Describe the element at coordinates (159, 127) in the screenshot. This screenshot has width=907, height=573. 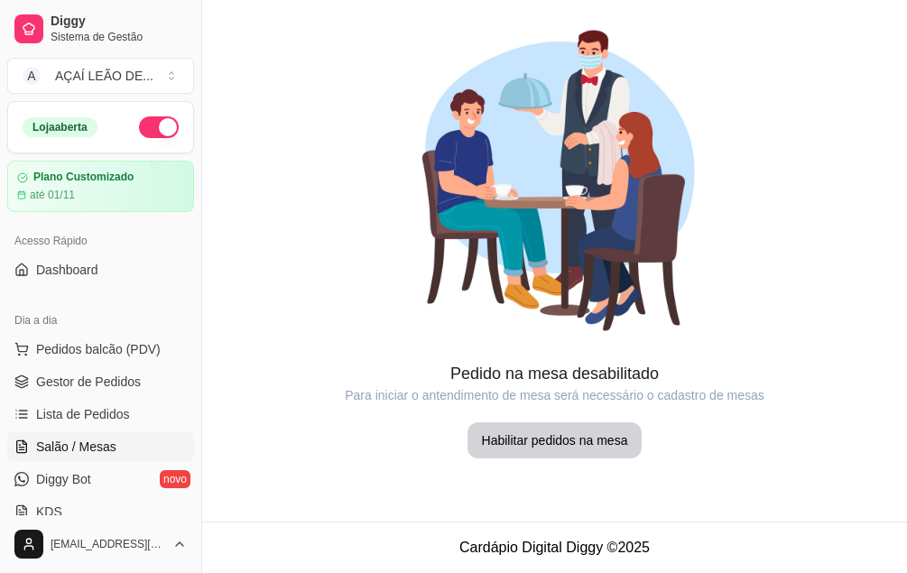
I see `button: Alterar Status` at that location.